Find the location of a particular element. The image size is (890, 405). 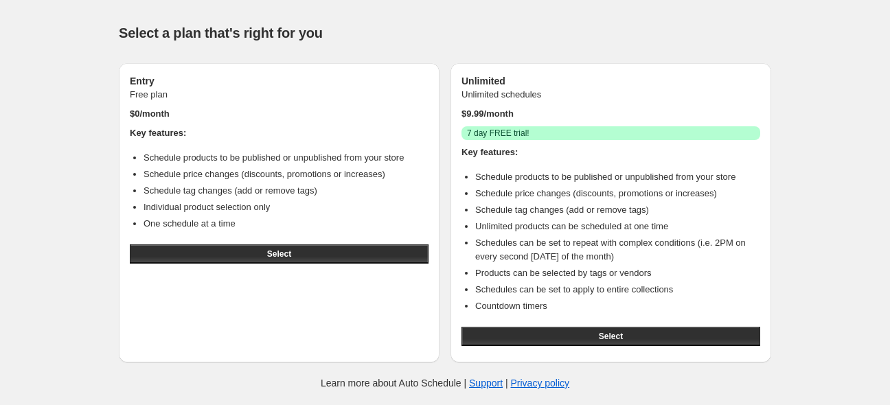

p: Unlimited schedules is located at coordinates (610, 95).